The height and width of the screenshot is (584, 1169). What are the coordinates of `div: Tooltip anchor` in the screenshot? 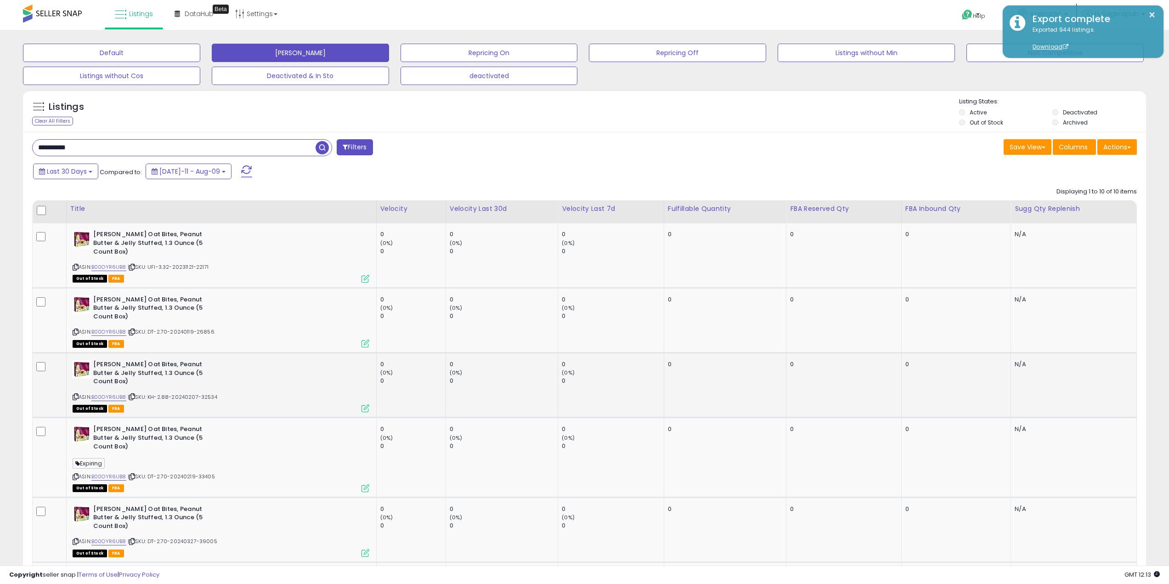 It's located at (221, 9).